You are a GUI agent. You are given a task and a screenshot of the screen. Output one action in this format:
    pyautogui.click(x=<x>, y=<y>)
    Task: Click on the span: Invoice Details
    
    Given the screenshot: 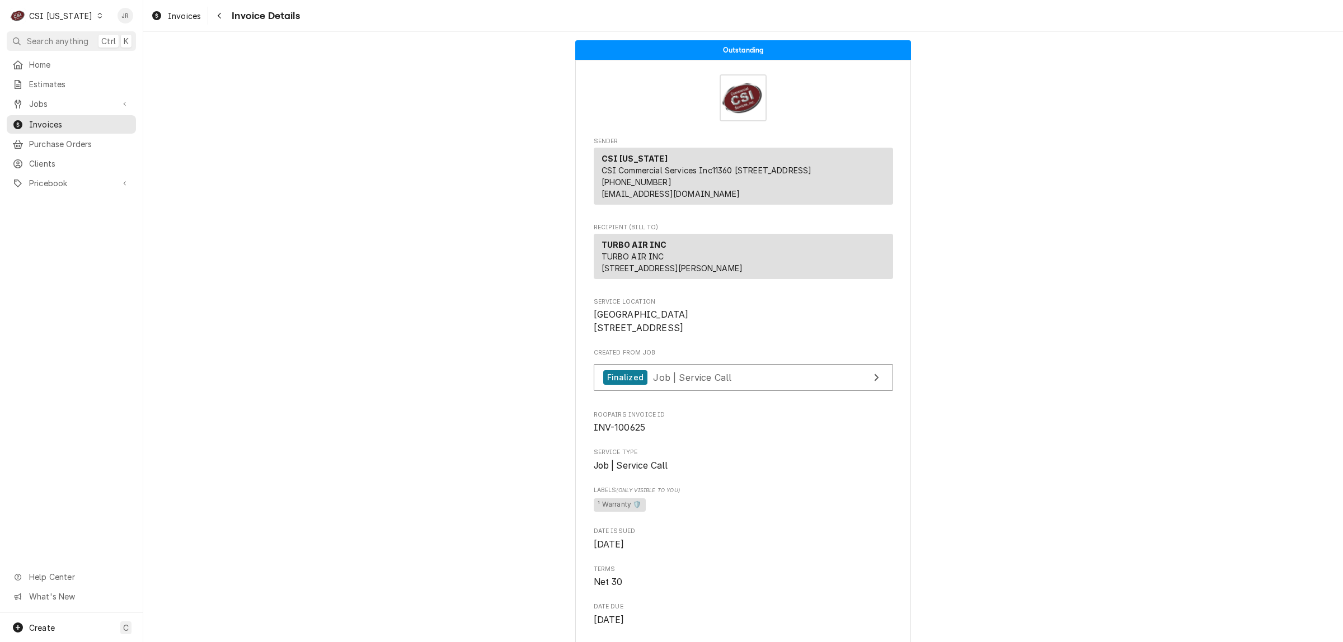 What is the action you would take?
    pyautogui.click(x=264, y=16)
    